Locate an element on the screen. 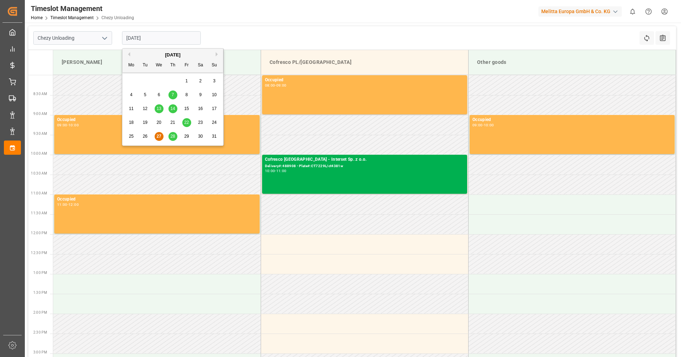 This screenshot has height=357, width=681. div: 08:00 is located at coordinates (270, 85).